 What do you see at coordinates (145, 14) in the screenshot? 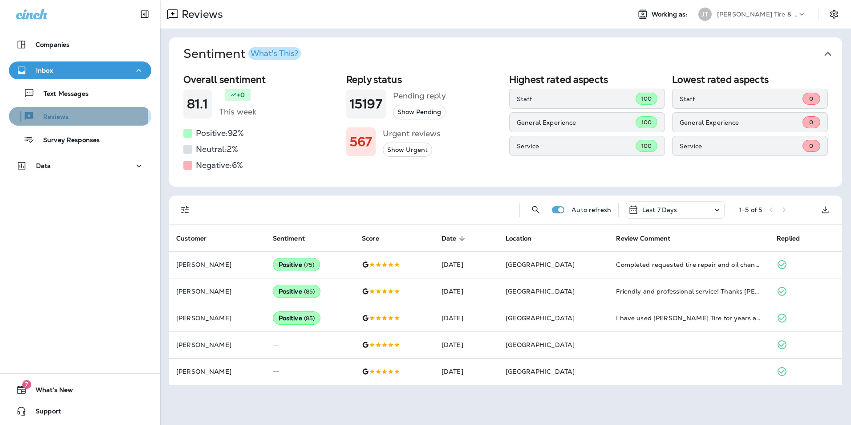
I see `button: Collapse Sidebar` at bounding box center [145, 14].